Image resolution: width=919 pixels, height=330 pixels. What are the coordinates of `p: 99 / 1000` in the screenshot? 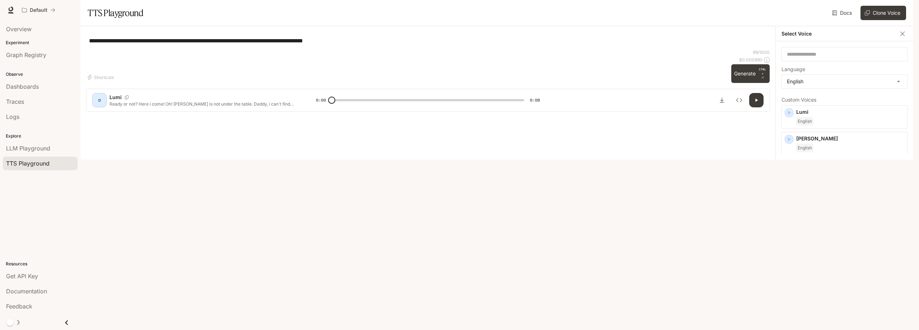 It's located at (761, 52).